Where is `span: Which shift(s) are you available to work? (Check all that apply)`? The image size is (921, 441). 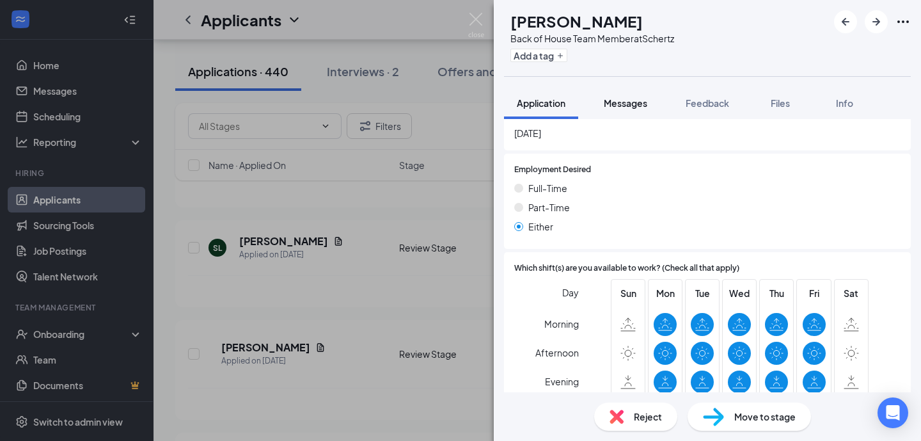
span: Which shift(s) are you available to work? (Check all that apply) is located at coordinates (627, 268).